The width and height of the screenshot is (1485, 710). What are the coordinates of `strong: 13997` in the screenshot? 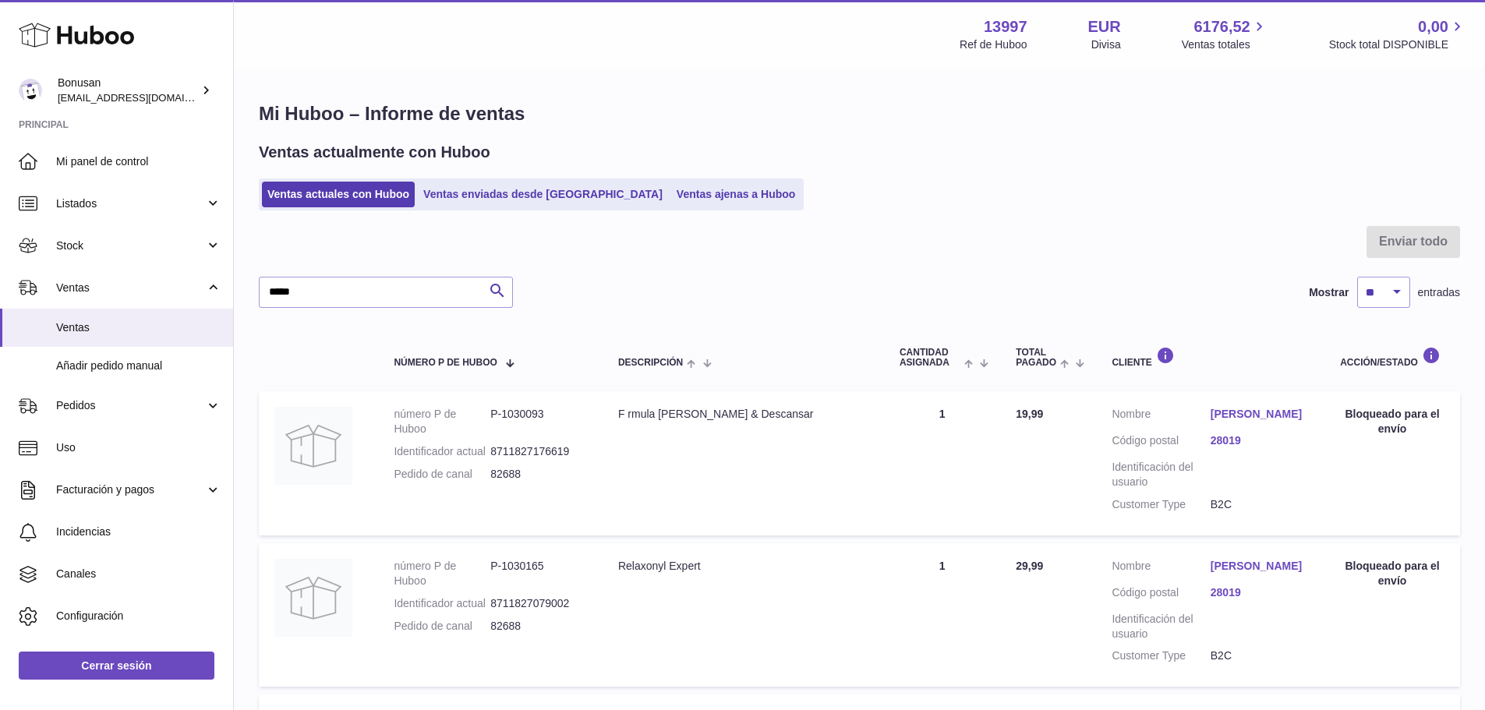 It's located at (1006, 27).